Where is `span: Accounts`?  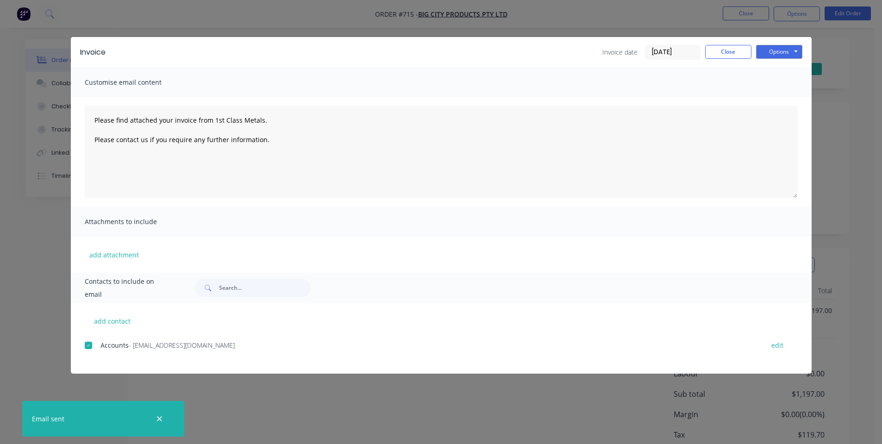 span: Accounts is located at coordinates (114, 345).